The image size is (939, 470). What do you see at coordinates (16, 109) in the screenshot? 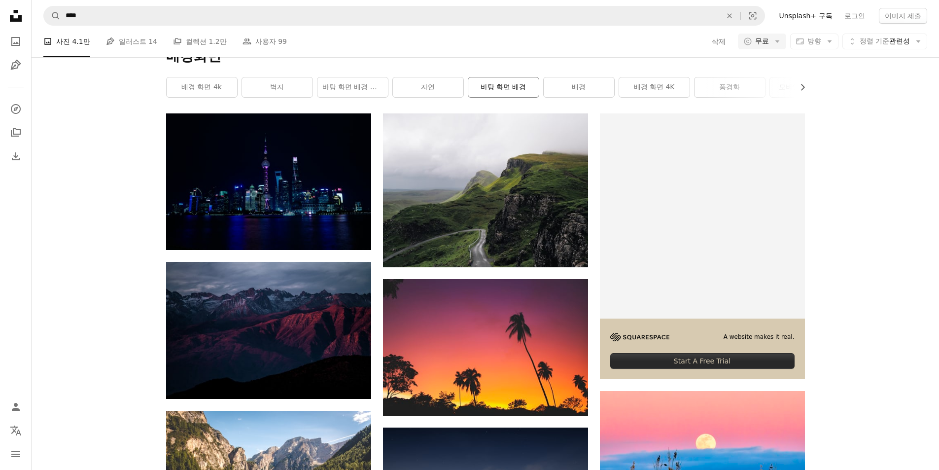
I see `a: 탐색` at bounding box center [16, 109].